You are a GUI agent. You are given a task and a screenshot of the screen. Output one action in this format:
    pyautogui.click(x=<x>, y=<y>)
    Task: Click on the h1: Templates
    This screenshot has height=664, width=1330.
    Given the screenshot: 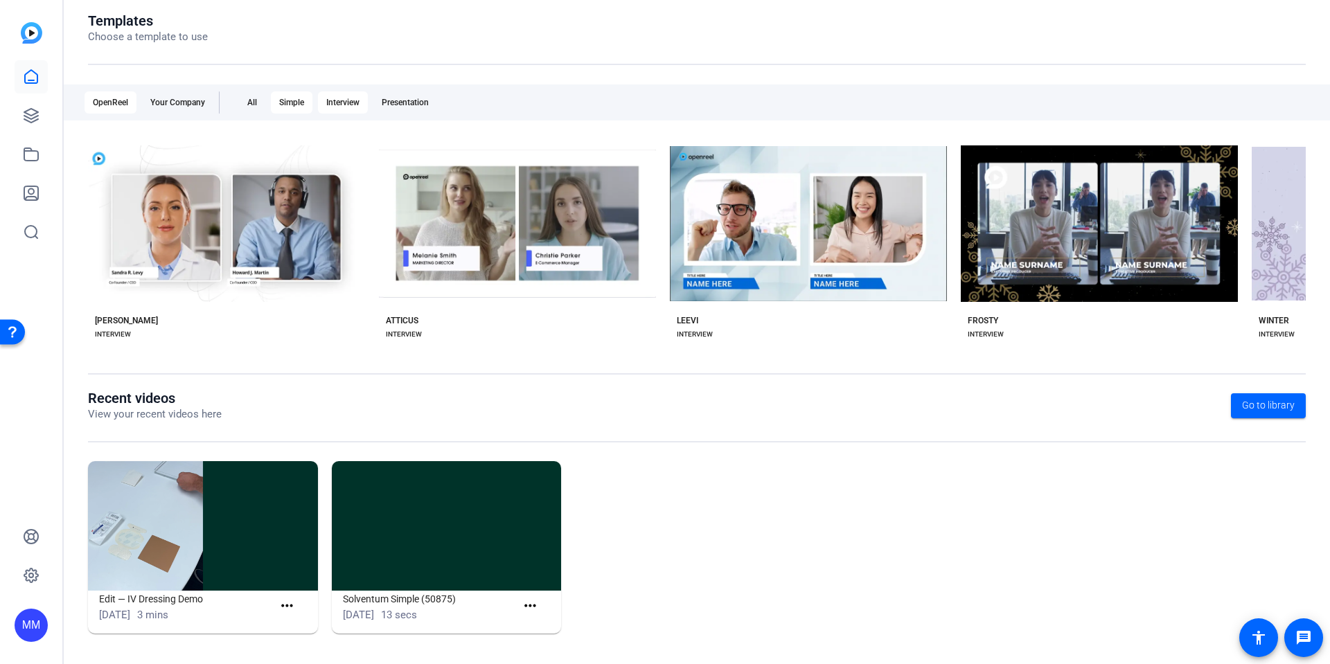 What is the action you would take?
    pyautogui.click(x=148, y=21)
    